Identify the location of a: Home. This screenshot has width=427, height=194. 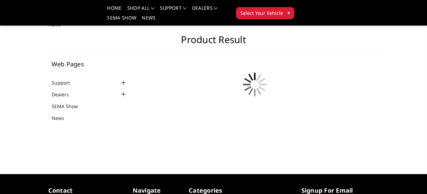
(114, 10).